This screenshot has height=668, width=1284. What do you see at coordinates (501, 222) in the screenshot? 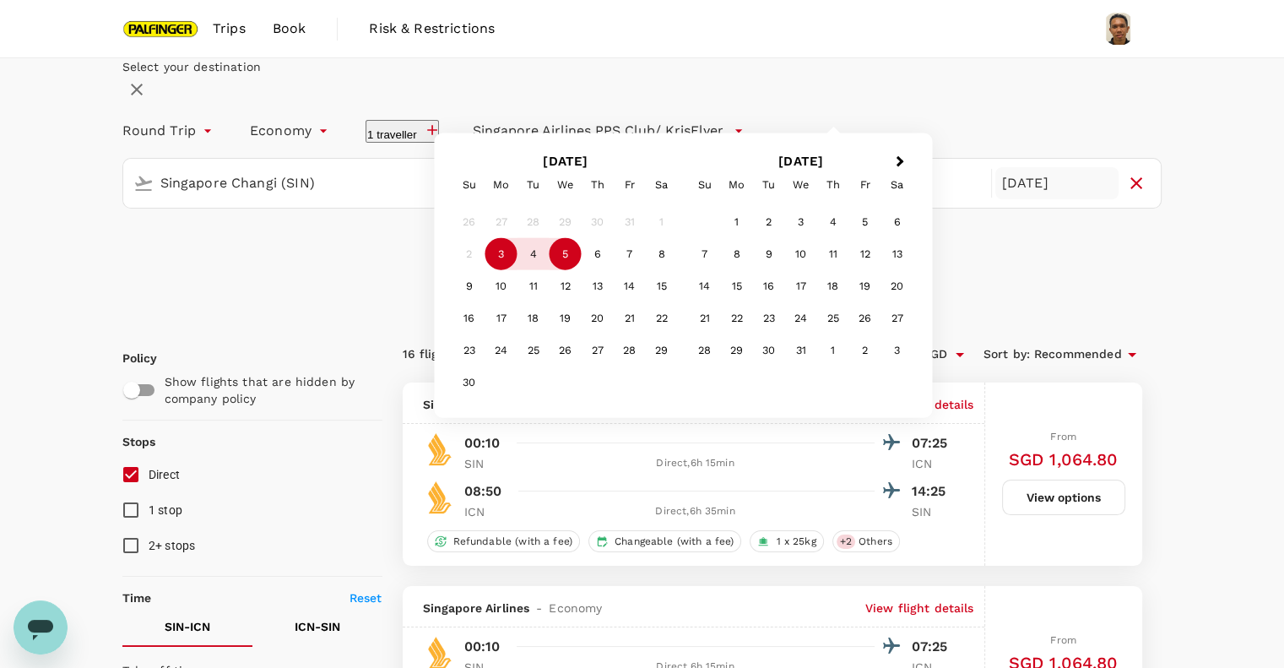
I see `div: Not available Monday, October 27th, 2025` at bounding box center [501, 222].